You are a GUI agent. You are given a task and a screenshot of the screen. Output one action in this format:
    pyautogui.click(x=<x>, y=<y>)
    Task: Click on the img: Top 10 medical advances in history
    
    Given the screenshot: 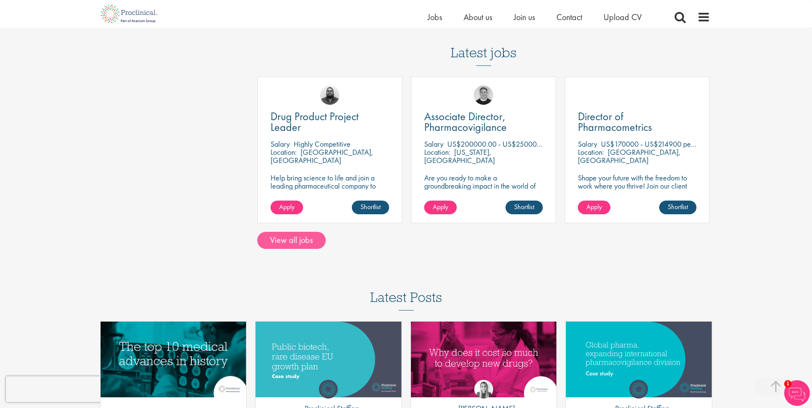 What is the action you would take?
    pyautogui.click(x=173, y=359)
    